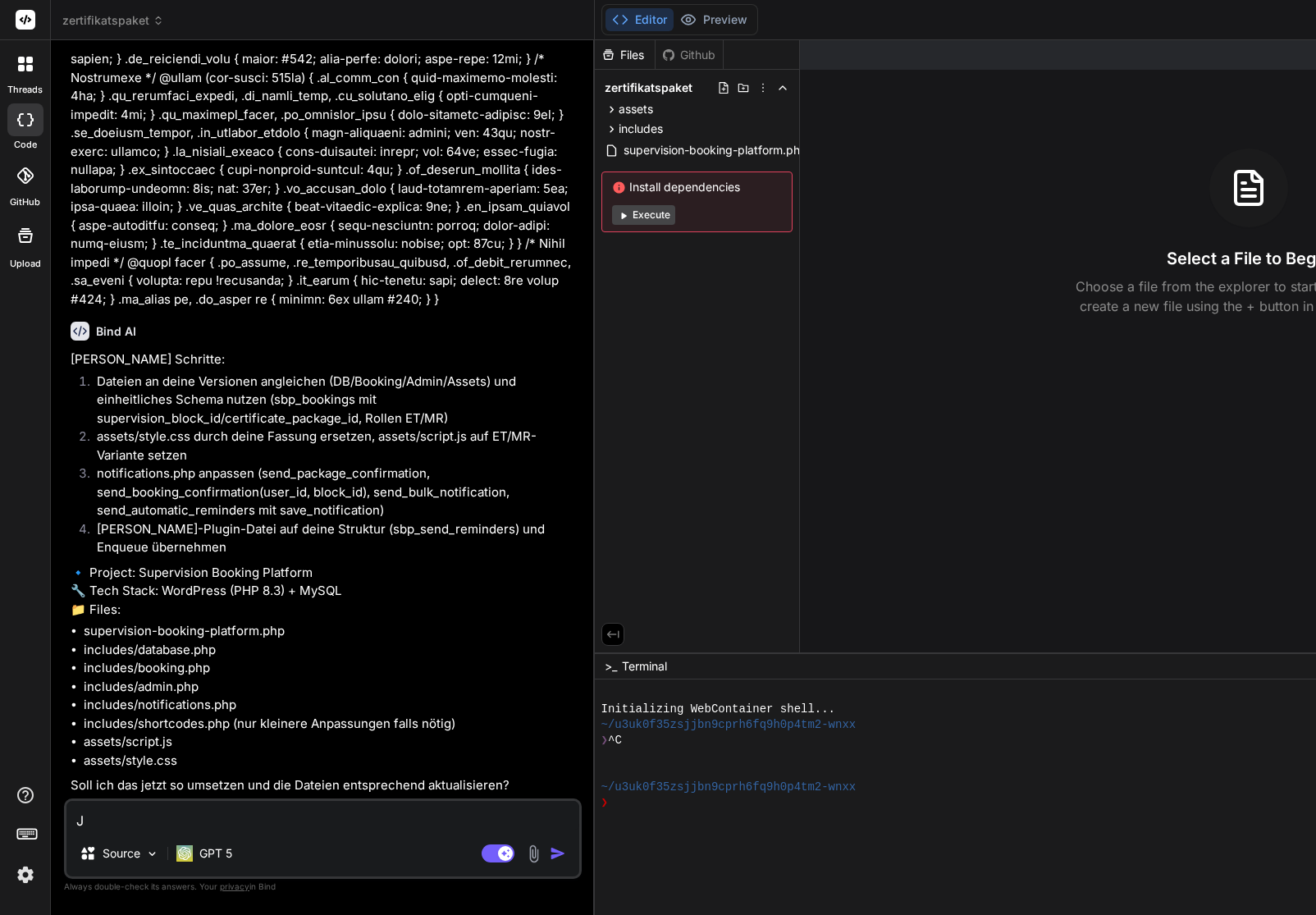 The height and width of the screenshot is (915, 1316). What do you see at coordinates (25, 202) in the screenshot?
I see `label: GitHub` at bounding box center [25, 202].